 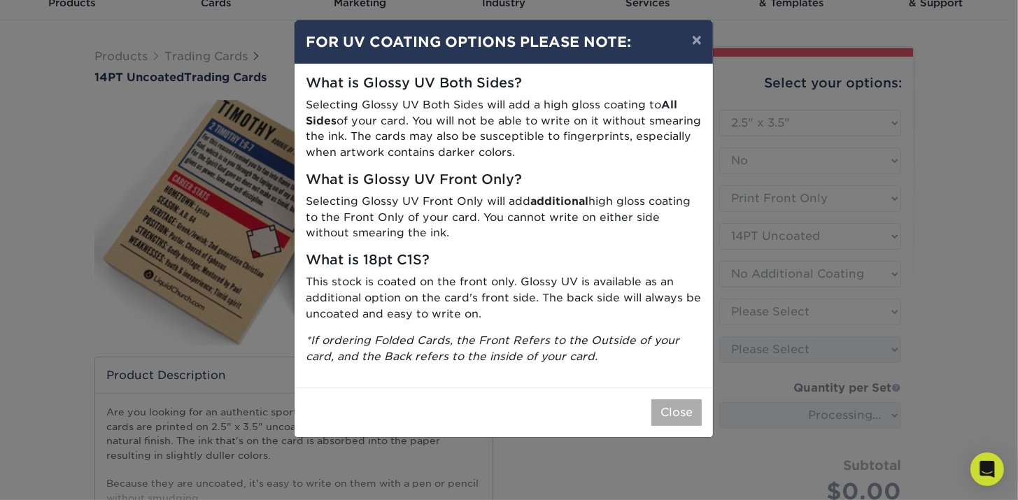 What do you see at coordinates (504, 298) in the screenshot?
I see `p: This stock is coated on the front only. Glossy UV is available as an additional option on the car...` at bounding box center [504, 298].